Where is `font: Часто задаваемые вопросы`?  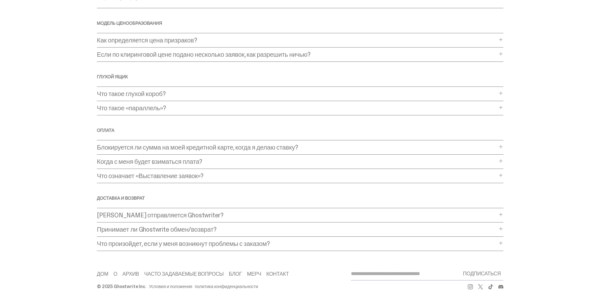 font: Часто задаваемые вопросы is located at coordinates (184, 274).